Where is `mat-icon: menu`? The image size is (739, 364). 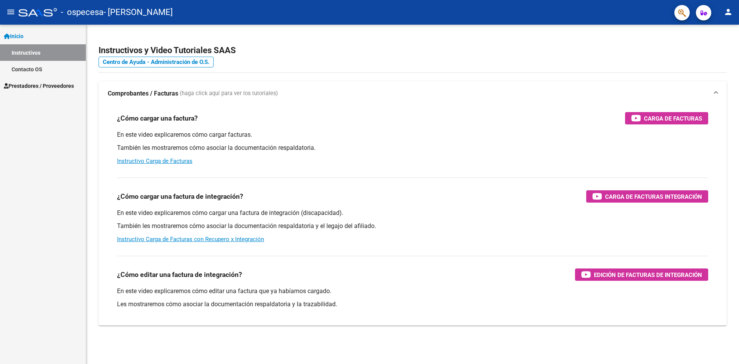 mat-icon: menu is located at coordinates (11, 12).